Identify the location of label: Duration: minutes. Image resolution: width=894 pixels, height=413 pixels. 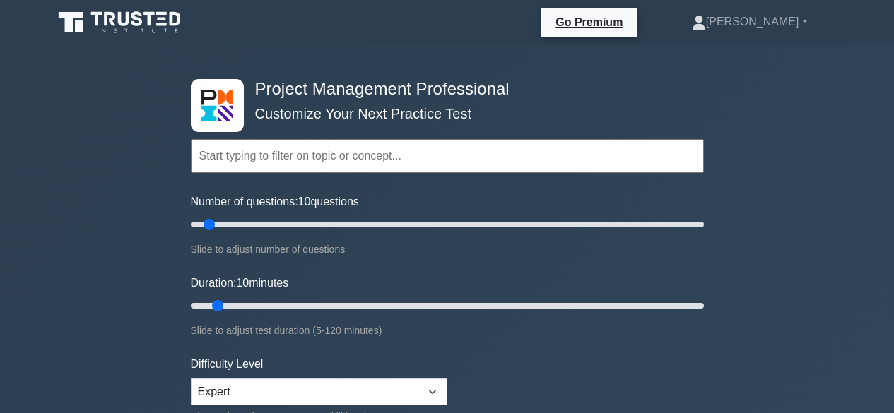
(240, 283).